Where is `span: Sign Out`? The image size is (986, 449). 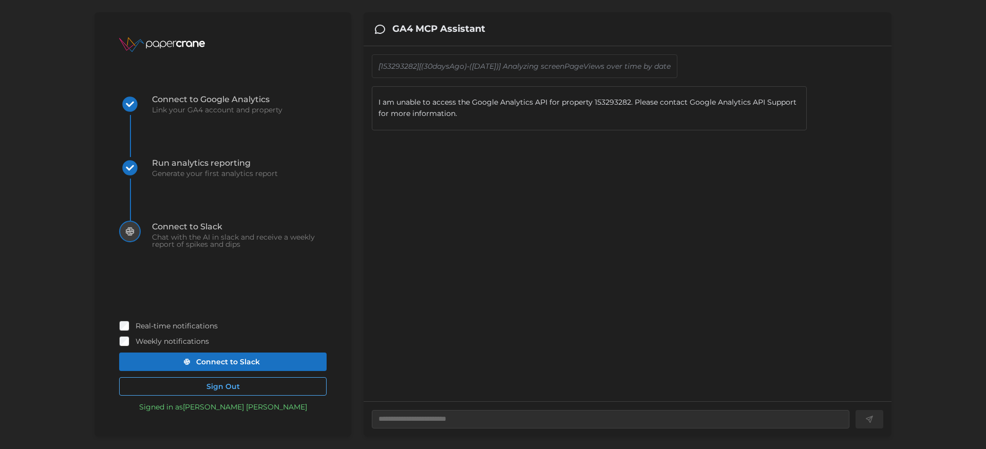
span: Sign Out is located at coordinates (223, 387).